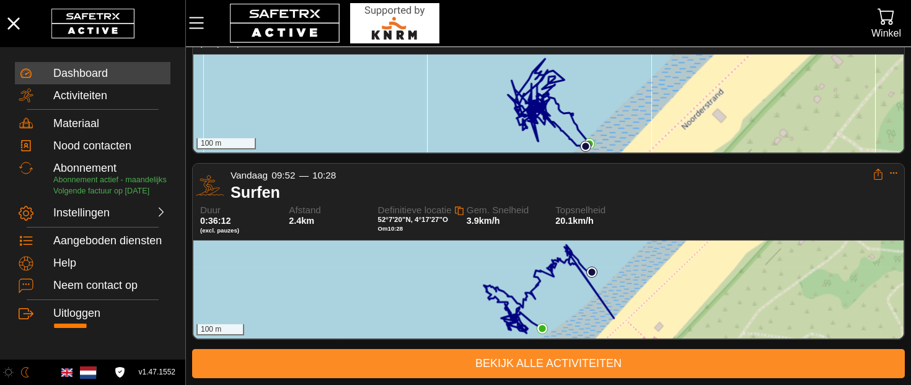  Describe the element at coordinates (548, 363) in the screenshot. I see `a: Bekijk alle activiteiten` at that location.